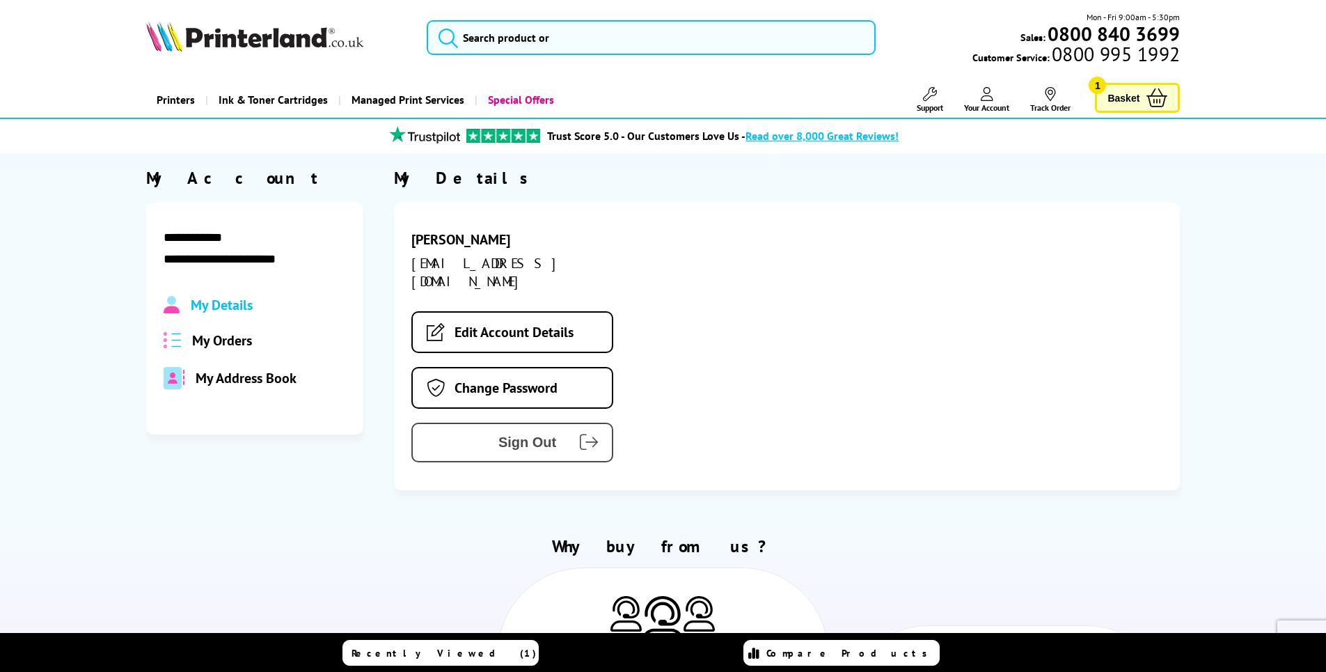 The width and height of the screenshot is (1326, 672). I want to click on span: Mon - Fri 9:00am - 5:30pm, so click(1133, 17).